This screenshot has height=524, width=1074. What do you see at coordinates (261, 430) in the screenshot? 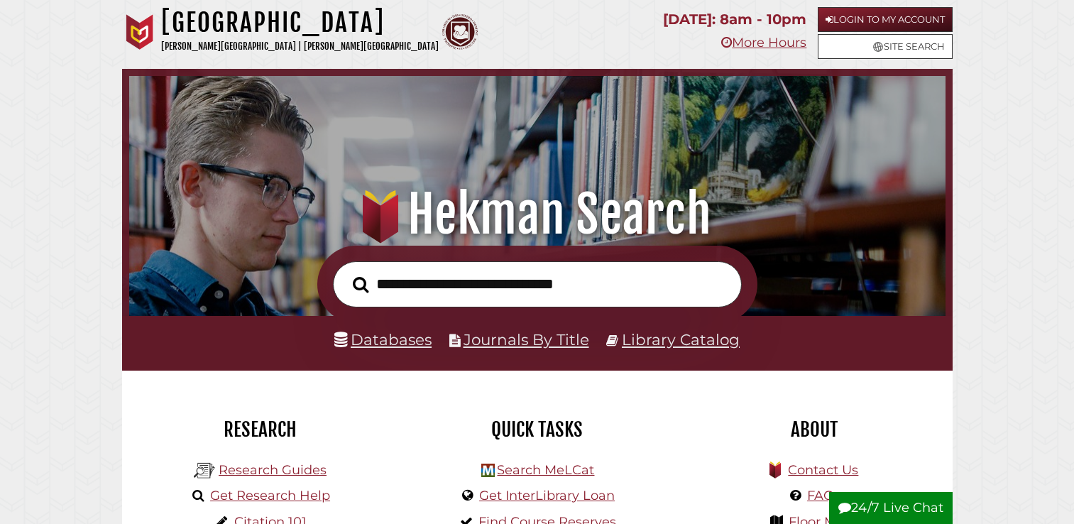
I see `h2: Research` at bounding box center [261, 430].